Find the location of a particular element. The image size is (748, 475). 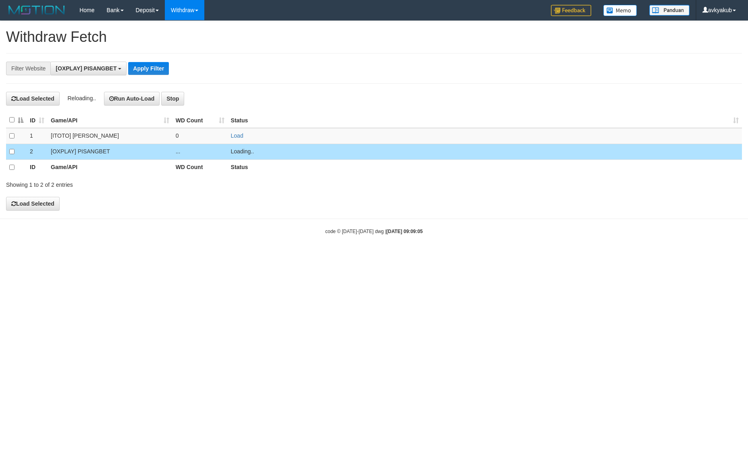

img: MOTION_logo.png is located at coordinates (37, 10).